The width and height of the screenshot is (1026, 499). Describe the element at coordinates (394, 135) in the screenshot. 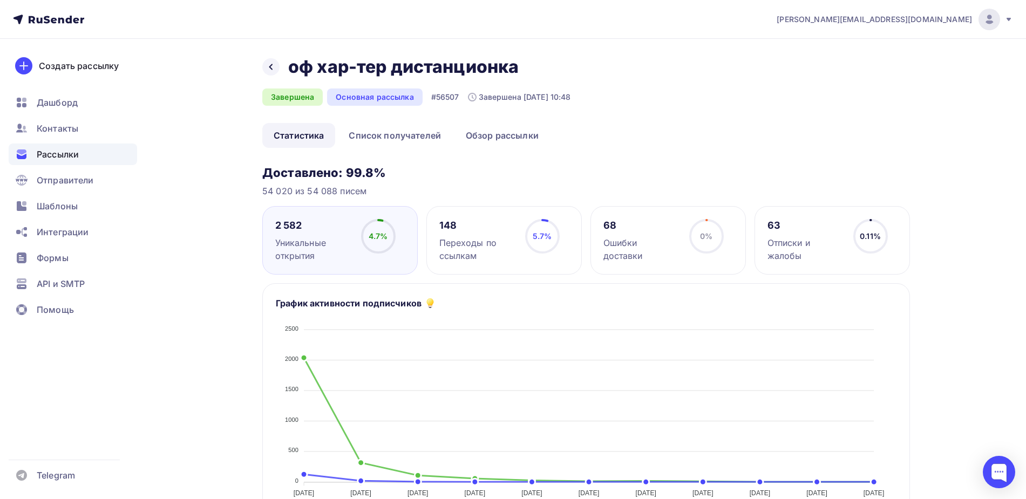

I see `a: Список получателей` at that location.